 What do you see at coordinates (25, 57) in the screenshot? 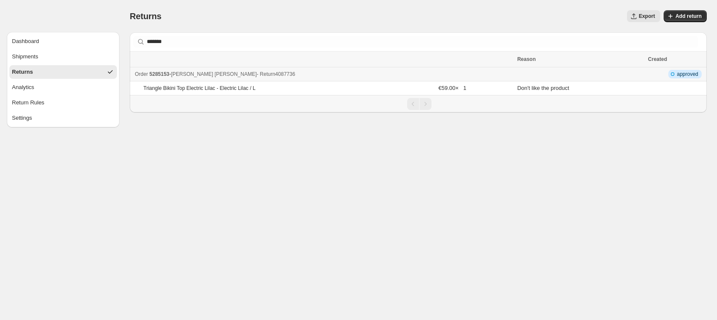
I see `div: Shipments` at bounding box center [25, 57].